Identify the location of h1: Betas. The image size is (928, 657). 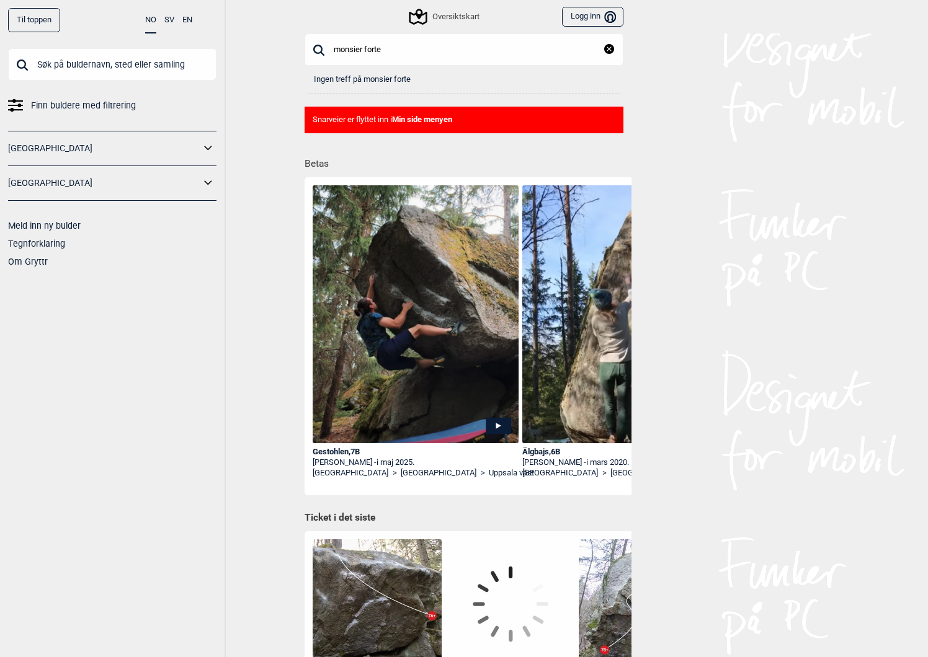
(467, 160).